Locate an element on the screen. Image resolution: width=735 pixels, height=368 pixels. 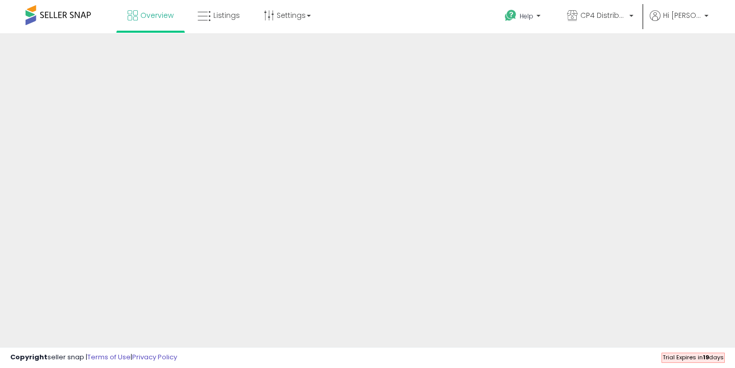
a: Terms of Use is located at coordinates (109, 356).